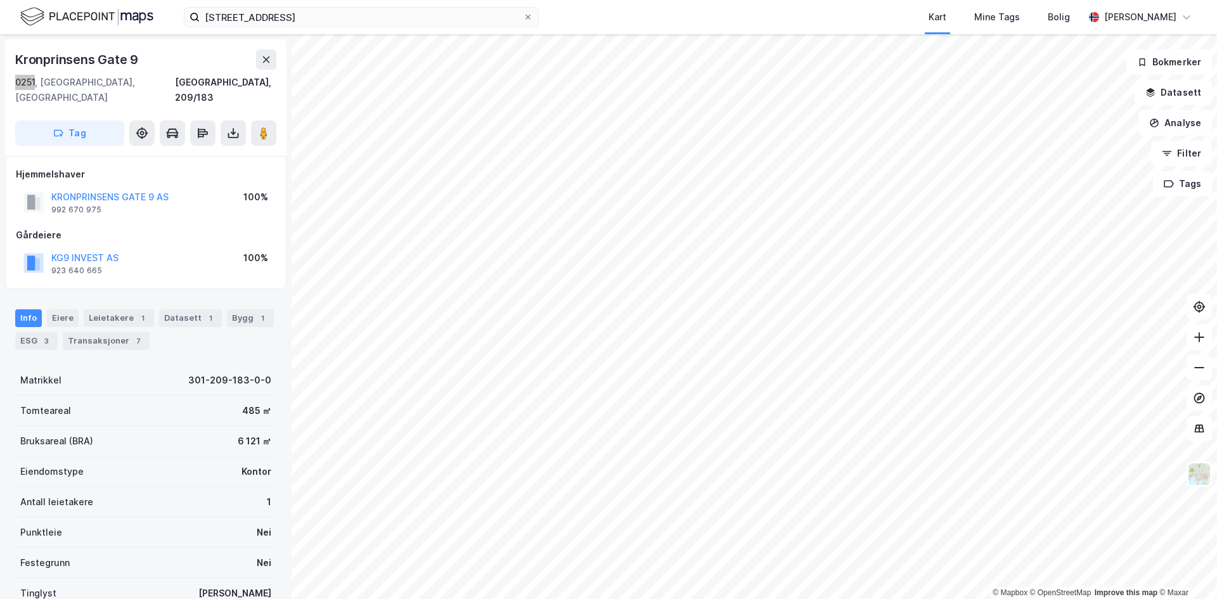 The height and width of the screenshot is (599, 1217). I want to click on div: Antall leietakere, so click(56, 502).